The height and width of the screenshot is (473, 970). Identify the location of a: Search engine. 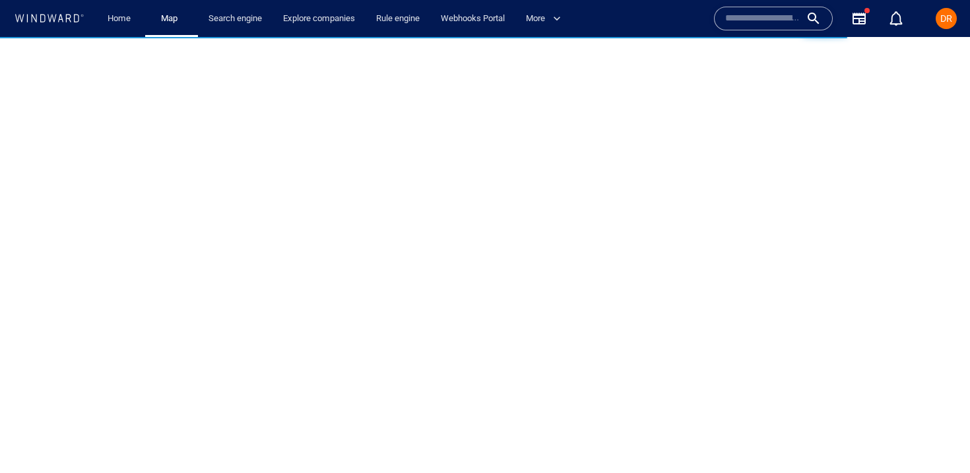
(235, 18).